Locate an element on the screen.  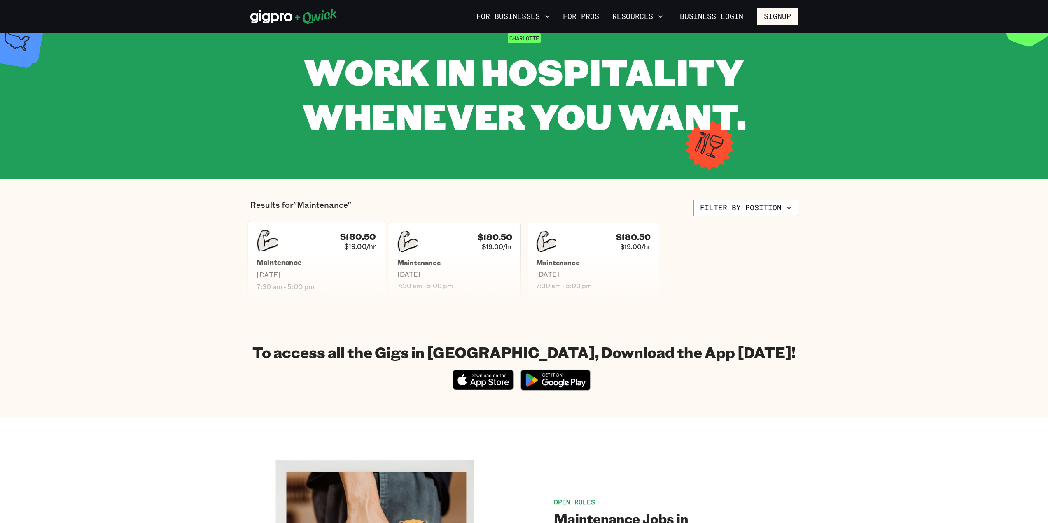
button: Filter by position is located at coordinates (746, 208).